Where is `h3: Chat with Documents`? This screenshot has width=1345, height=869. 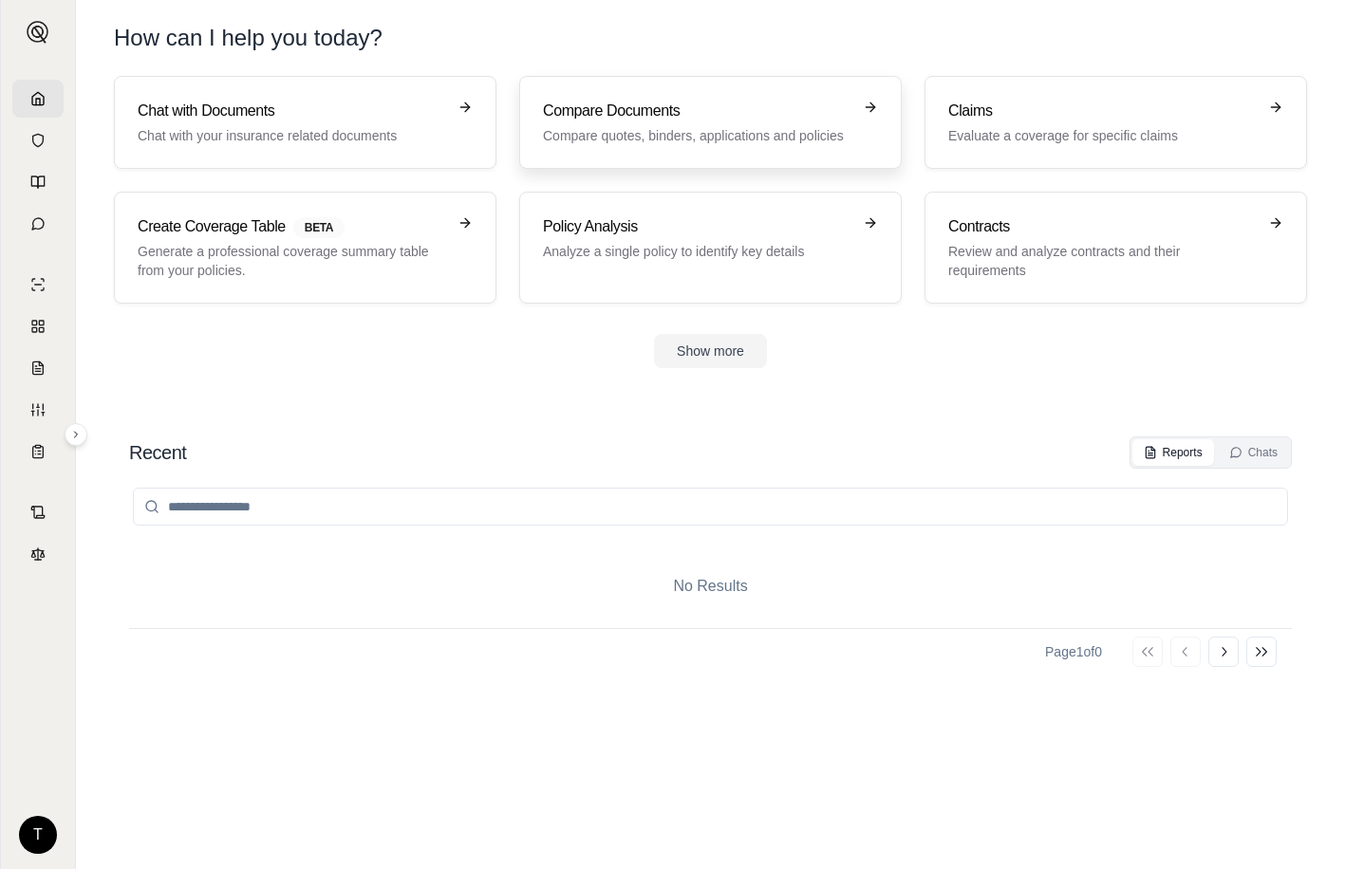 h3: Chat with Documents is located at coordinates (291, 111).